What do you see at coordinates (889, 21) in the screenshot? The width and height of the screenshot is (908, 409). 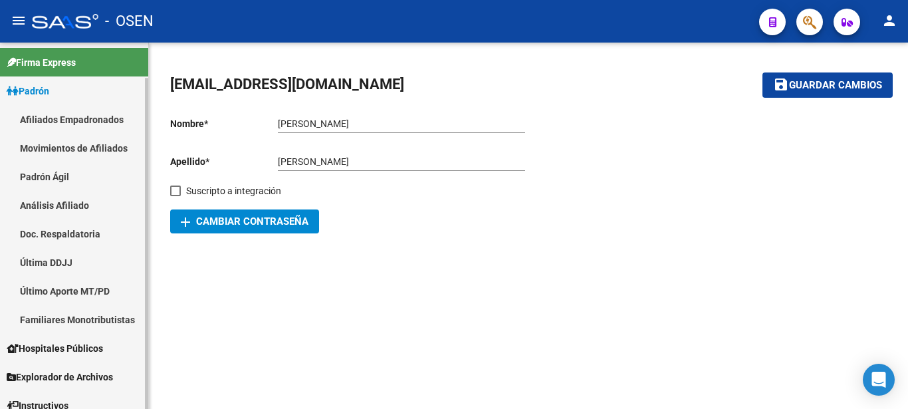 I see `mat-icon: person` at bounding box center [889, 21].